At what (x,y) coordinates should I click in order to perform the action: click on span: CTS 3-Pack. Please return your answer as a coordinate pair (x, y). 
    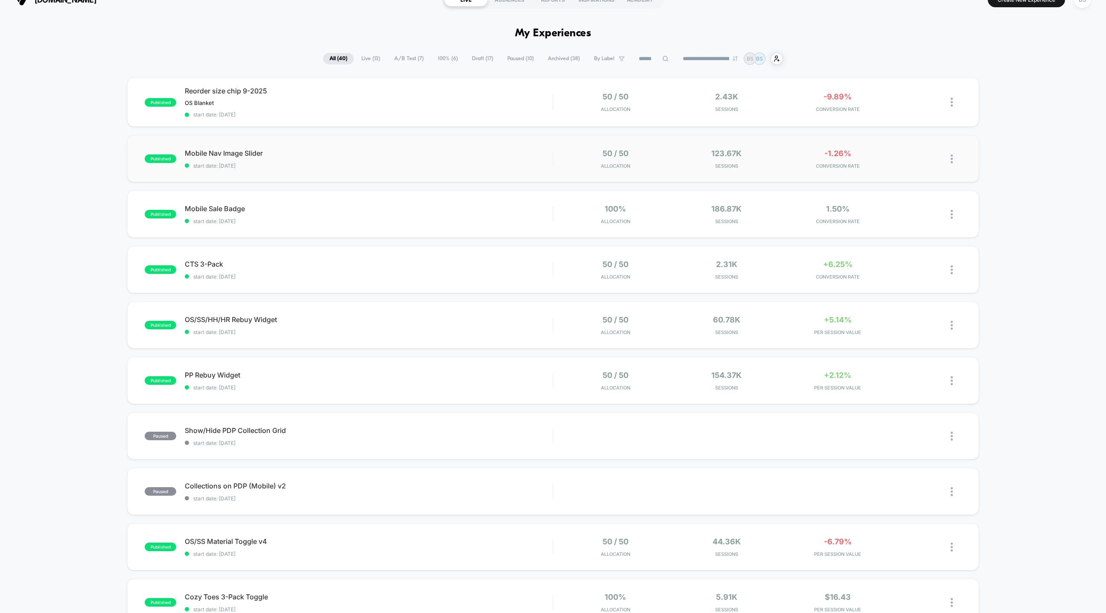
    Looking at the image, I should click on (369, 264).